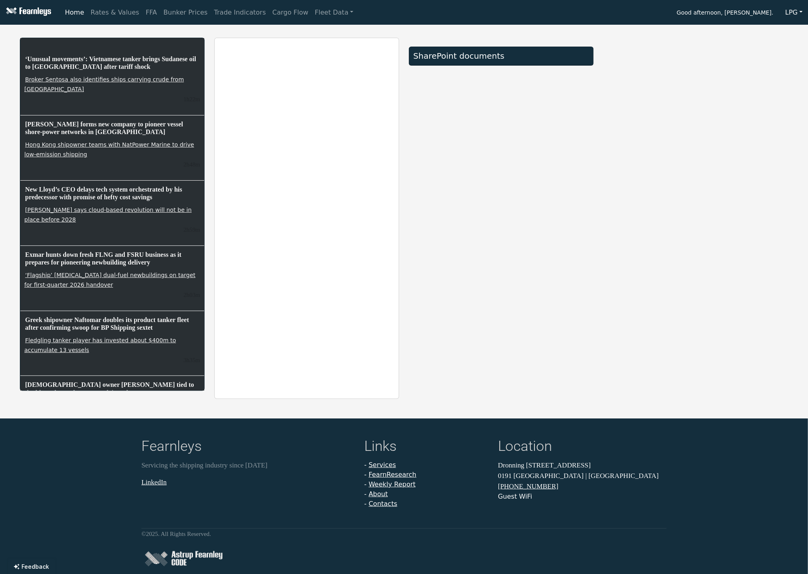 This screenshot has width=808, height=574. I want to click on a: Trade Indicators, so click(240, 13).